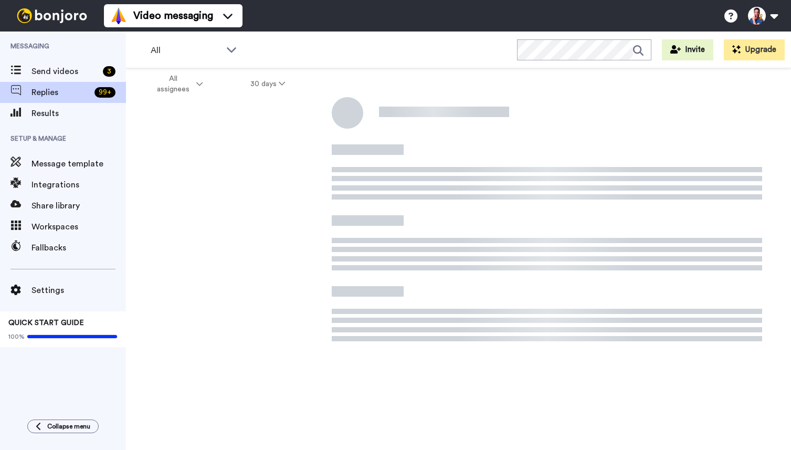  What do you see at coordinates (79, 113) in the screenshot?
I see `span: Results` at bounding box center [79, 113].